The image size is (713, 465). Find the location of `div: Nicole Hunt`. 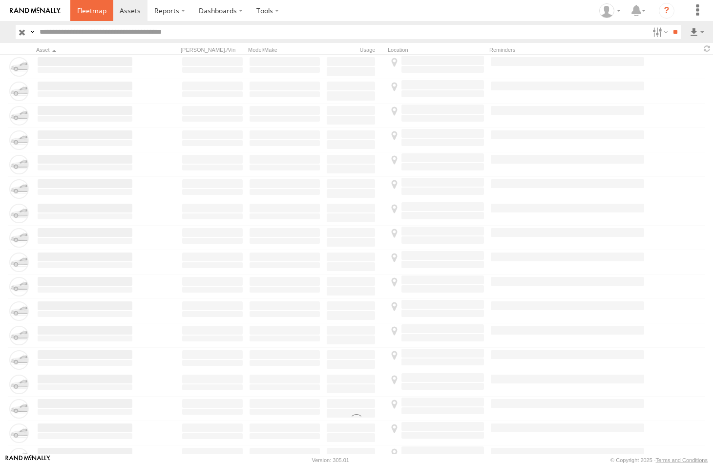

div: Nicole Hunt is located at coordinates (610, 11).